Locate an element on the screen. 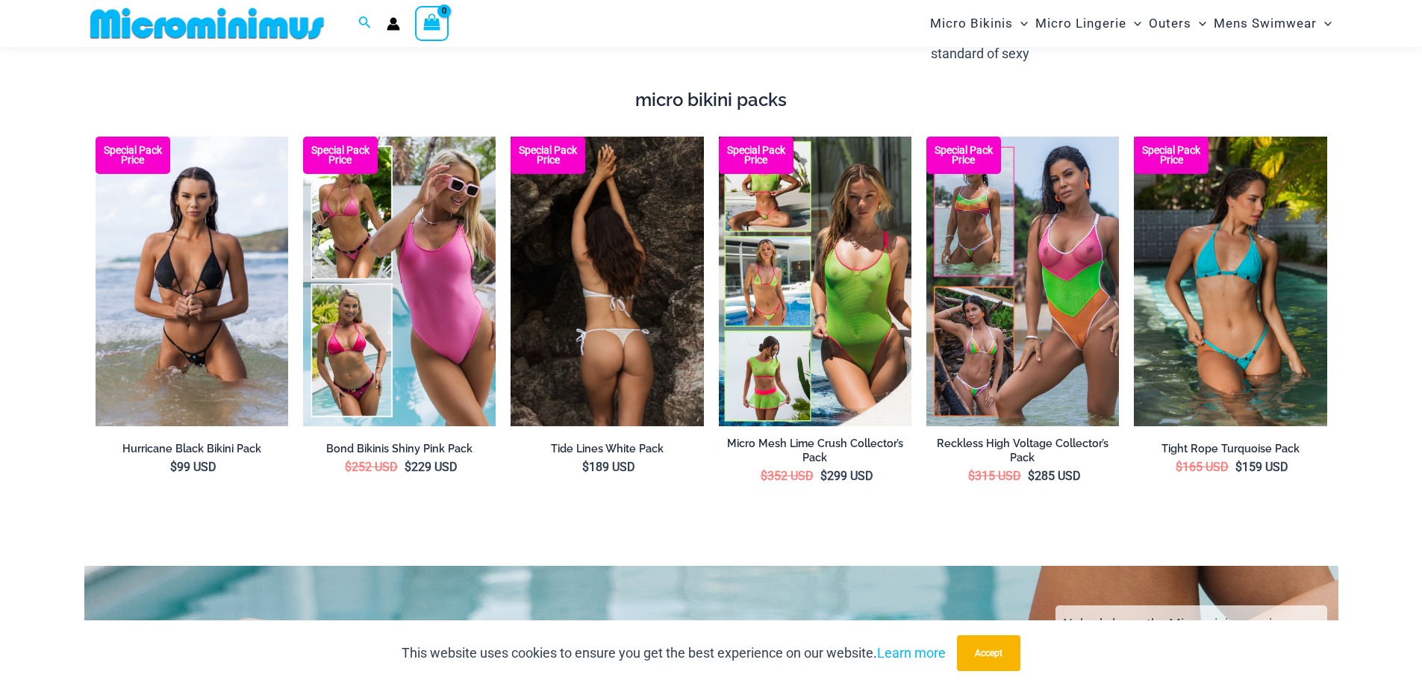 This screenshot has width=1422, height=686. bdi: 229 USD is located at coordinates (431, 467).